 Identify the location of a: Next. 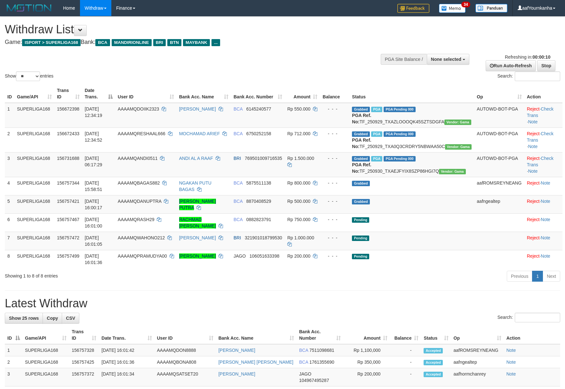
(551, 276).